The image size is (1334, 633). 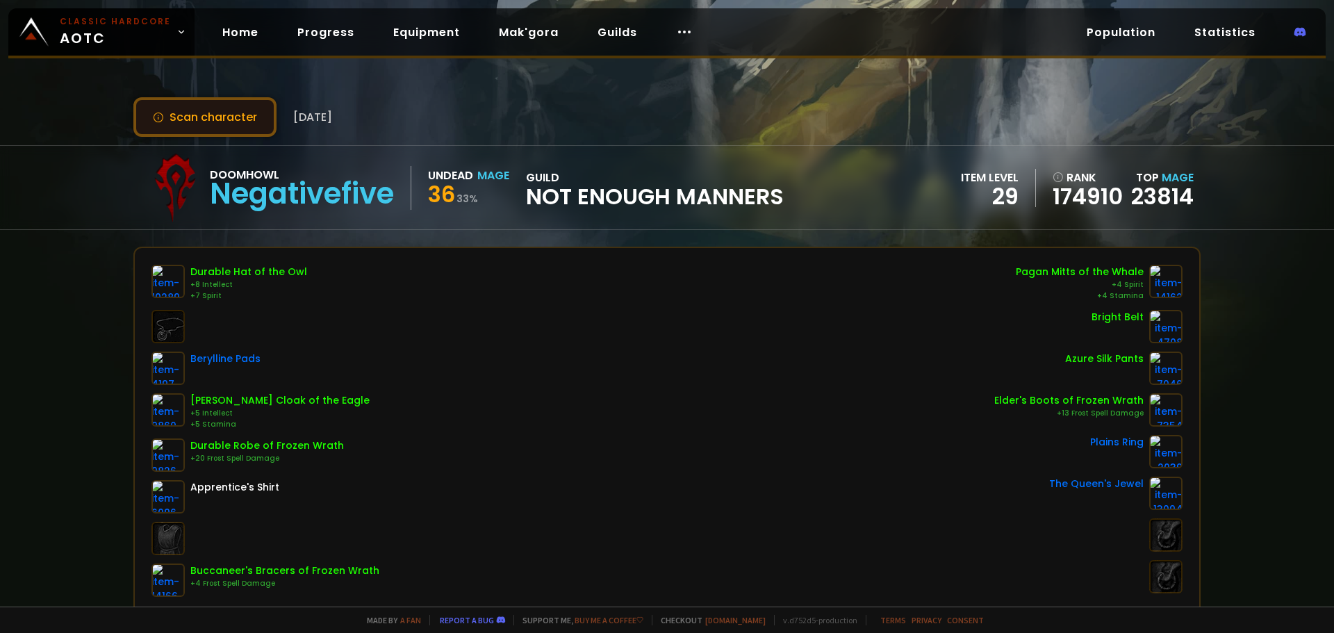 I want to click on div: guild, so click(x=655, y=188).